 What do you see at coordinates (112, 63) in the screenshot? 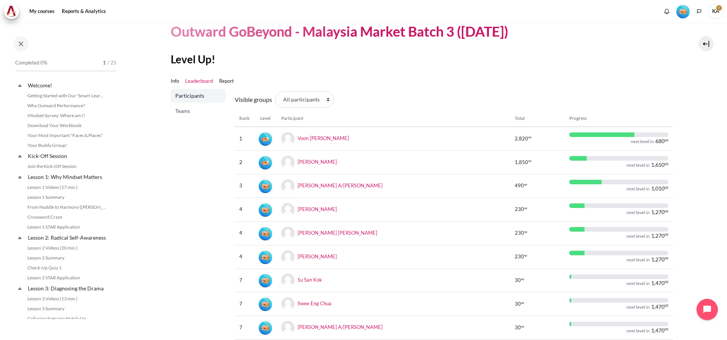
I see `span: / 25` at bounding box center [112, 63].